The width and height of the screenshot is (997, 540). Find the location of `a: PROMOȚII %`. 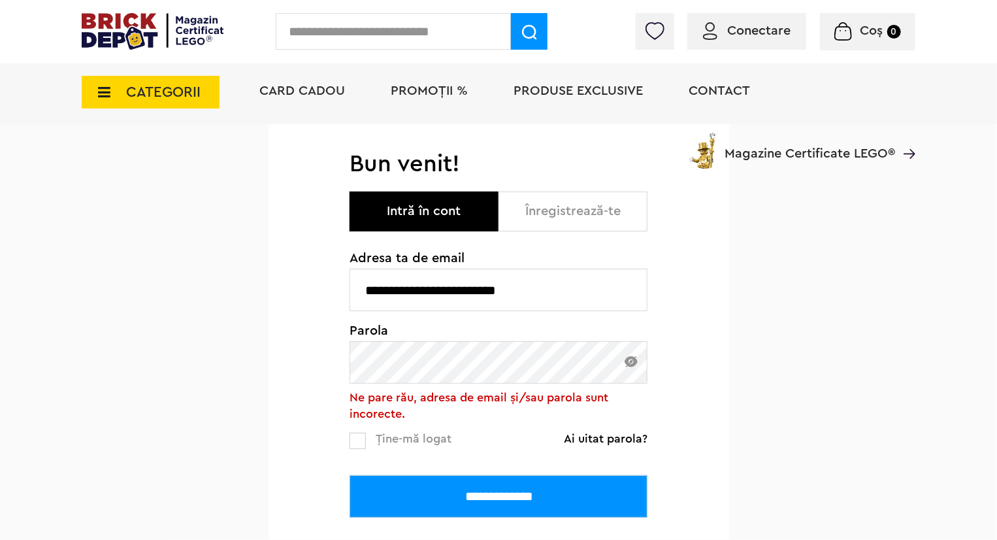

a: PROMOȚII % is located at coordinates (429, 91).